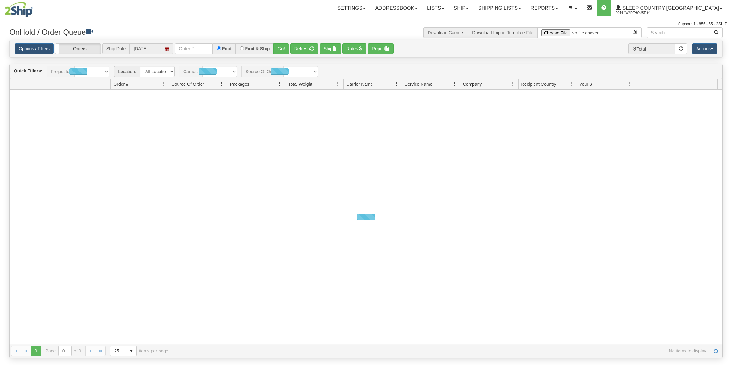 The image size is (732, 368). I want to click on a: Download Carriers, so click(446, 33).